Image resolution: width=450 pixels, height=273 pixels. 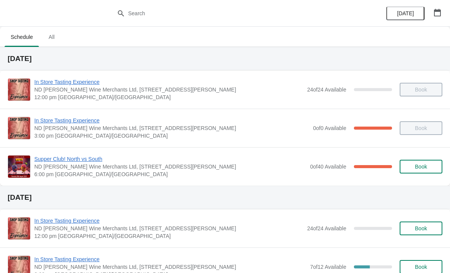 What do you see at coordinates (328, 267) in the screenshot?
I see `span: 7 of 12 Available` at bounding box center [328, 267].